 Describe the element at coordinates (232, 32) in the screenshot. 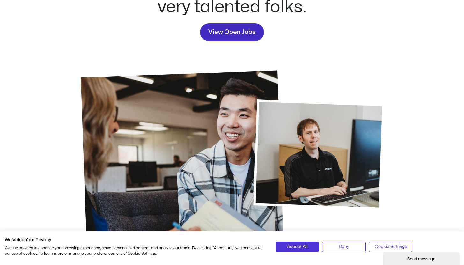

I see `span: View Open Jobs` at that location.